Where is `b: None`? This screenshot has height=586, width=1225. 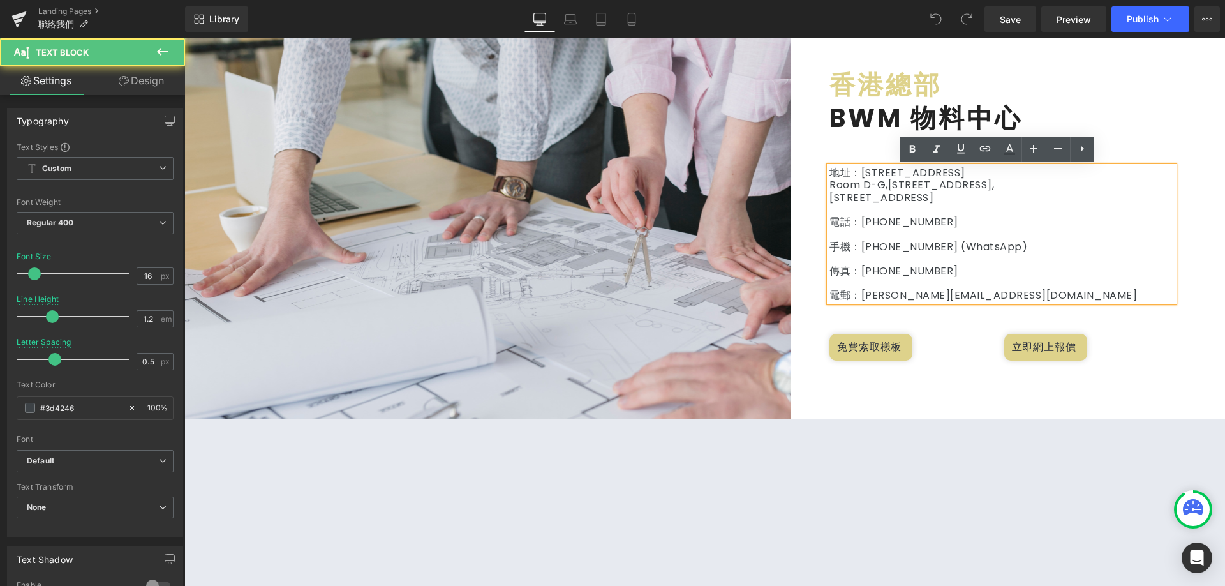
b: None is located at coordinates (36, 507).